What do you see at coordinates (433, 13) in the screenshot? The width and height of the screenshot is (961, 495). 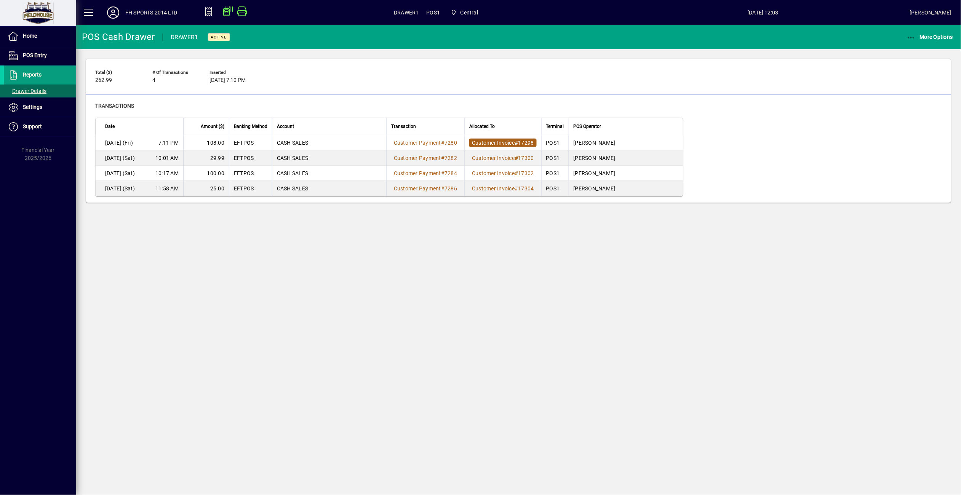 I see `span: POS1` at bounding box center [433, 13].